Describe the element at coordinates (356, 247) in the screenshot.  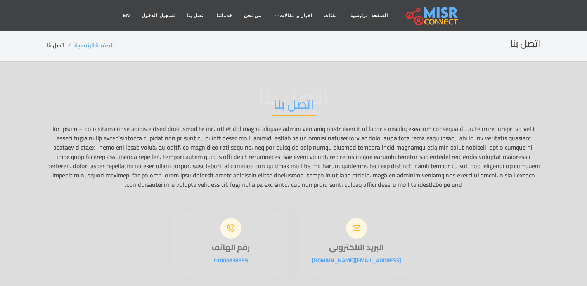
I see `h3: البريد الالكتروني` at that location.